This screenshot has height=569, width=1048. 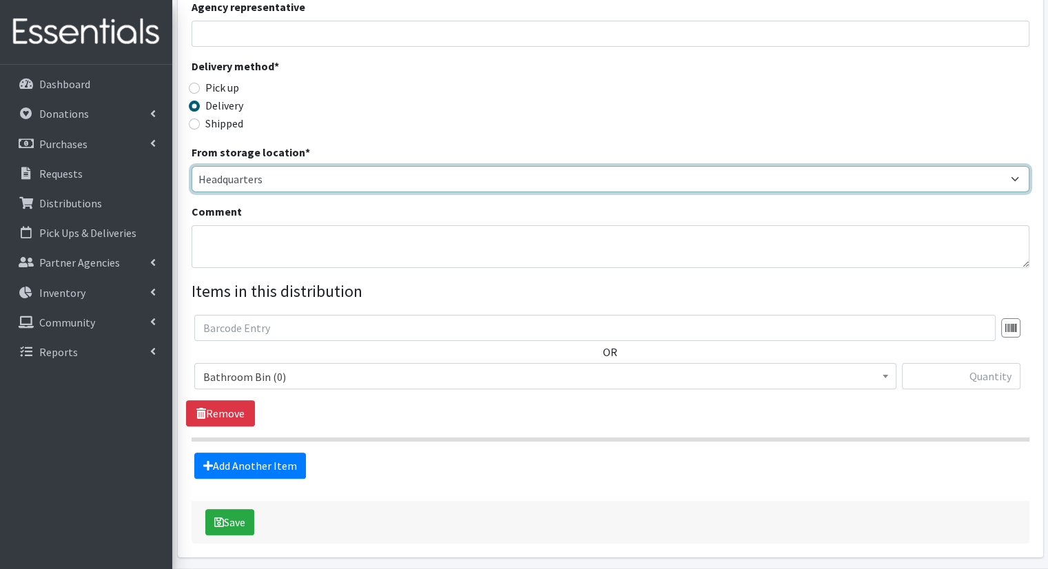 I want to click on legend: Delivery method, so click(x=296, y=68).